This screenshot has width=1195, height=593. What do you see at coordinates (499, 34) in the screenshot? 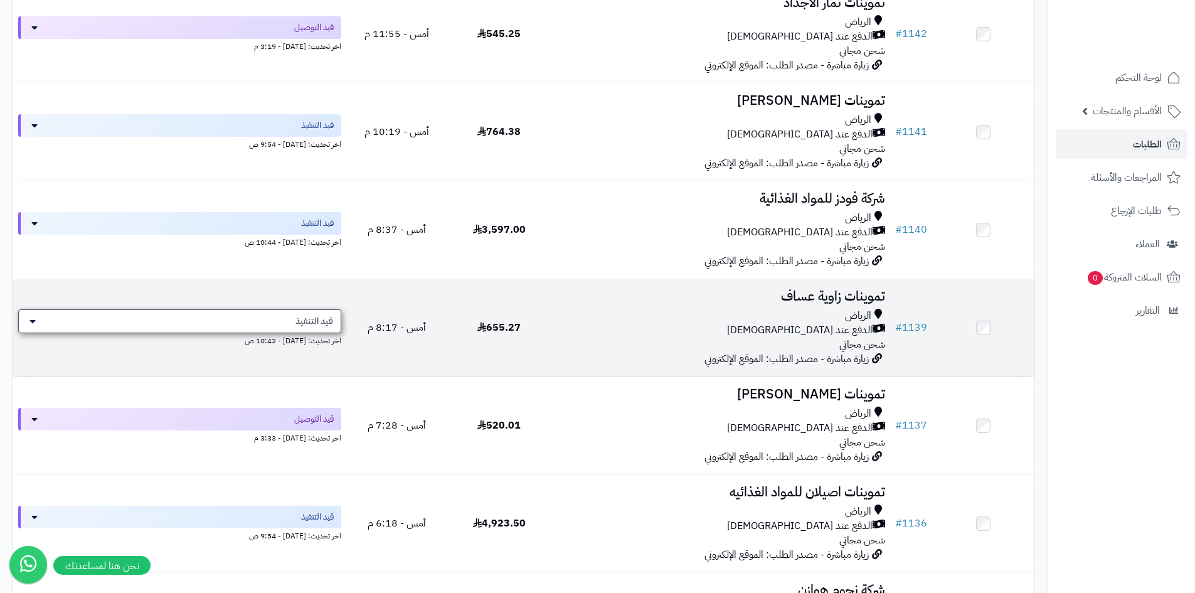
I see `span: 545.25` at bounding box center [499, 34].